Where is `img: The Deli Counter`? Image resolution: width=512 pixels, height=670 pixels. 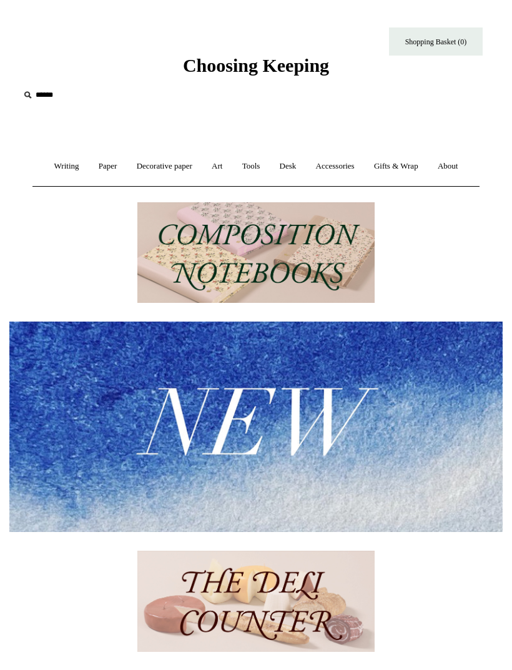 img: The Deli Counter is located at coordinates (256, 602).